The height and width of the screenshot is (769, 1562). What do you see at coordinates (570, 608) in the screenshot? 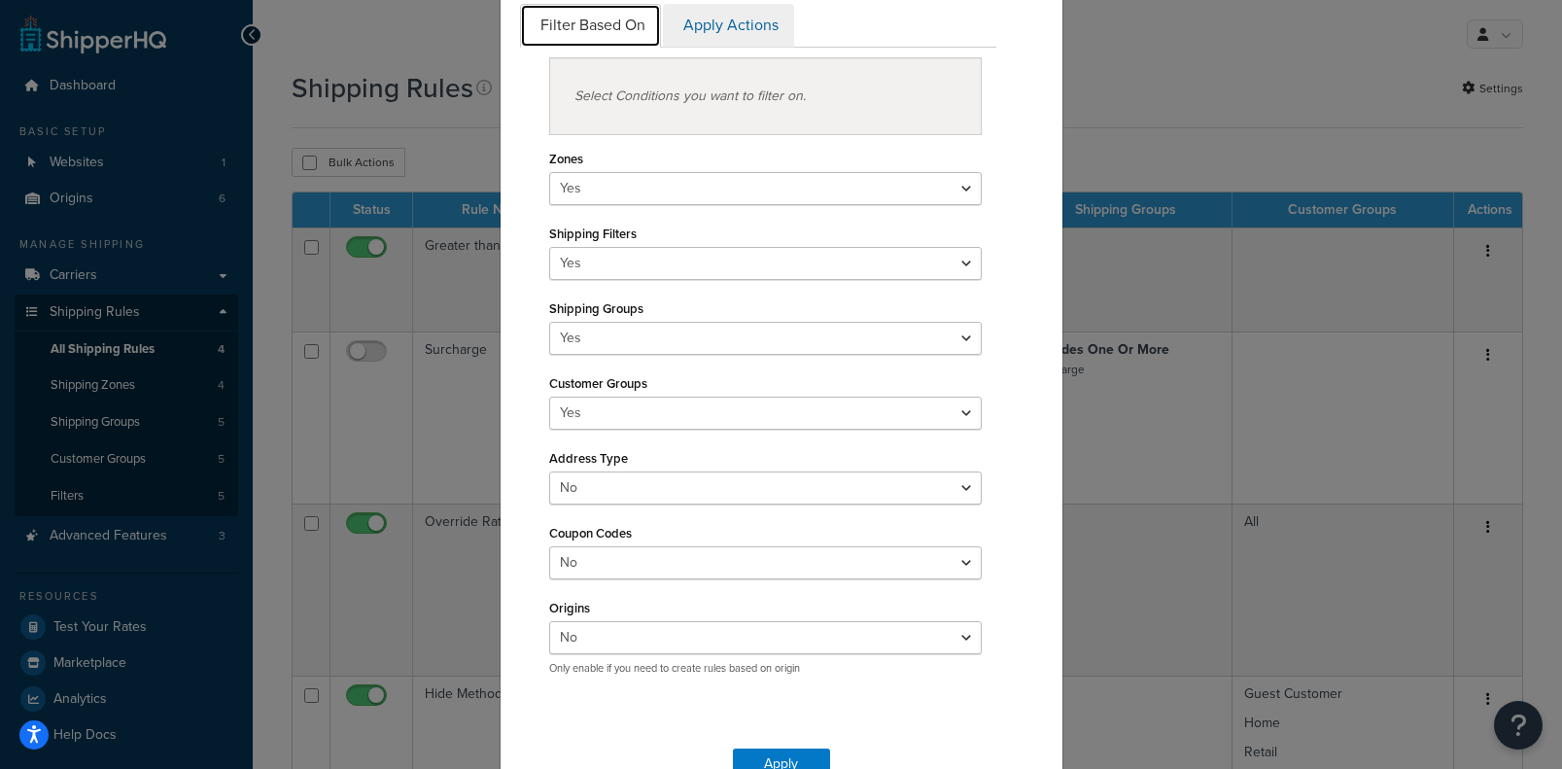
I see `label: Origins` at bounding box center [570, 608].